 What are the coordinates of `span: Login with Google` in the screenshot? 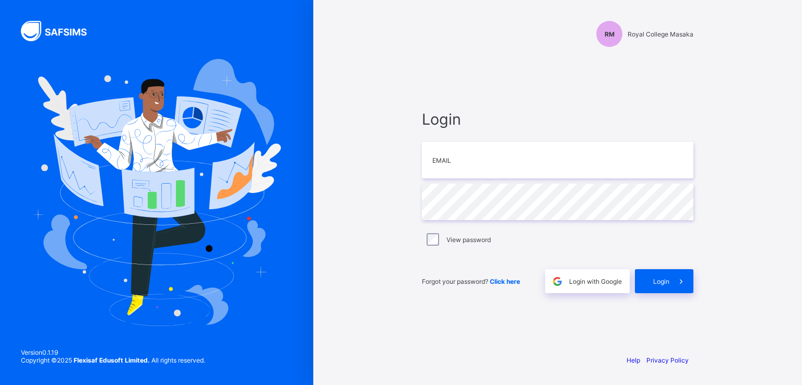 It's located at (595, 281).